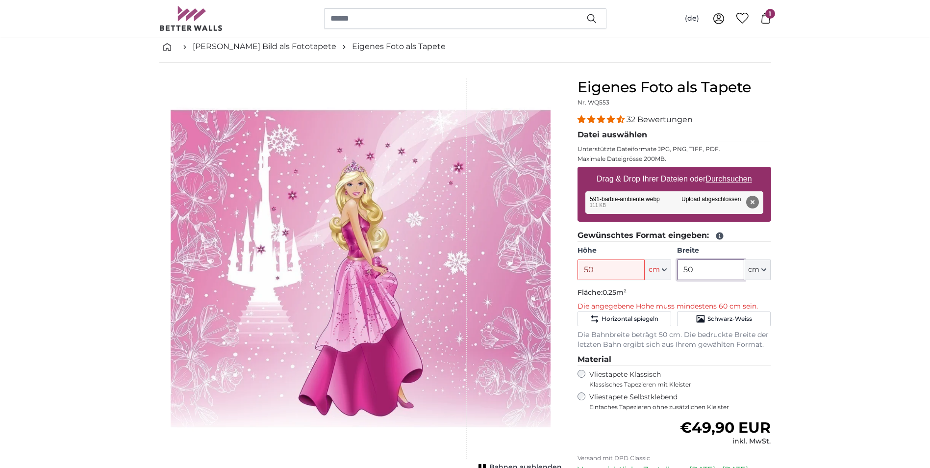  I want to click on span: Schwarz-Weiss, so click(729, 319).